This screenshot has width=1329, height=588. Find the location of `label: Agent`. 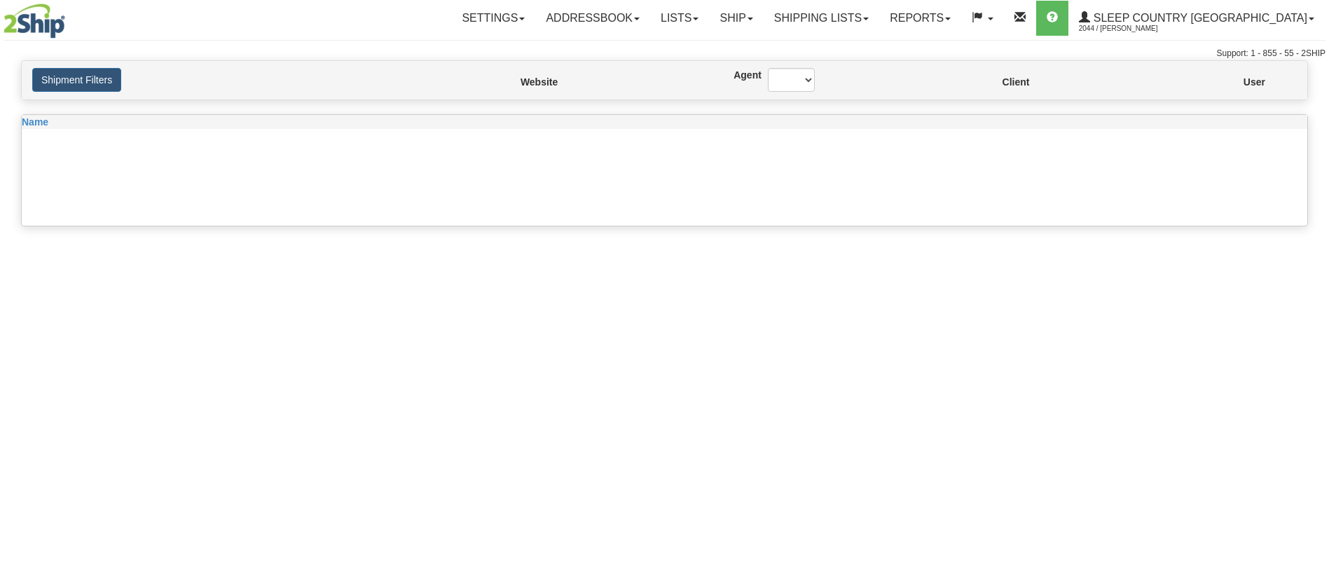

label: Agent is located at coordinates (740, 75).